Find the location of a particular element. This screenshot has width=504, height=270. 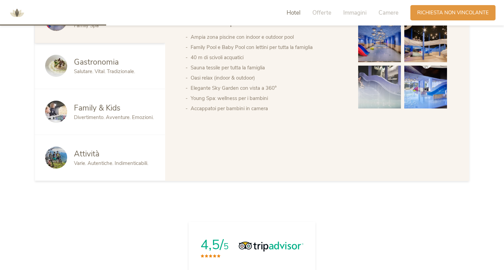

span: Offerte is located at coordinates (322, 13).